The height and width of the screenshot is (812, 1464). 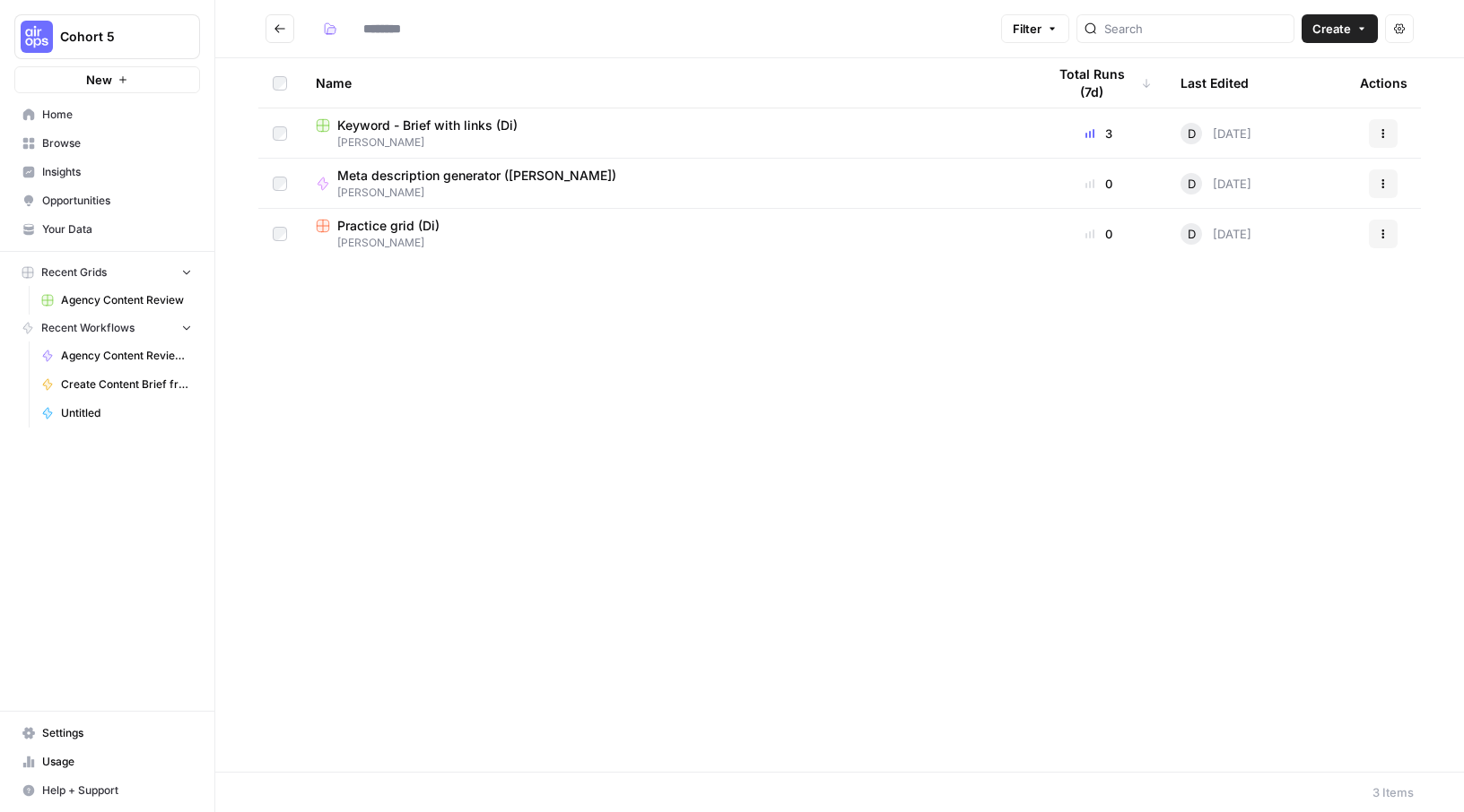 I want to click on a: Agency Content Review, so click(x=117, y=300).